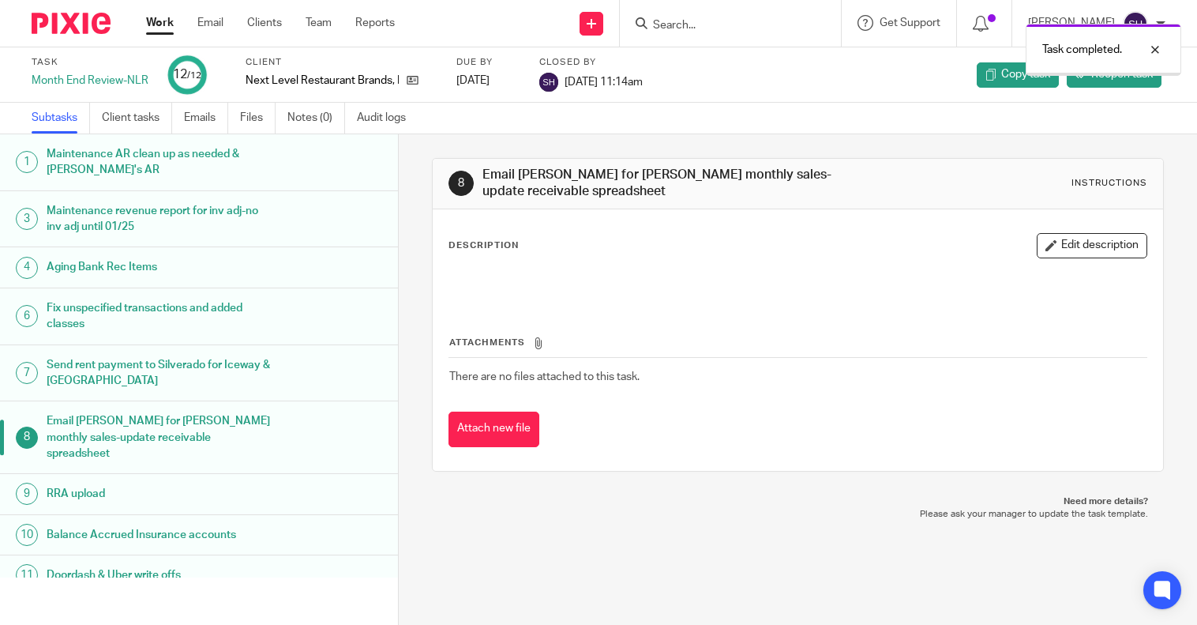 This screenshot has width=1197, height=625. I want to click on span: There are no files attached to this task., so click(544, 377).